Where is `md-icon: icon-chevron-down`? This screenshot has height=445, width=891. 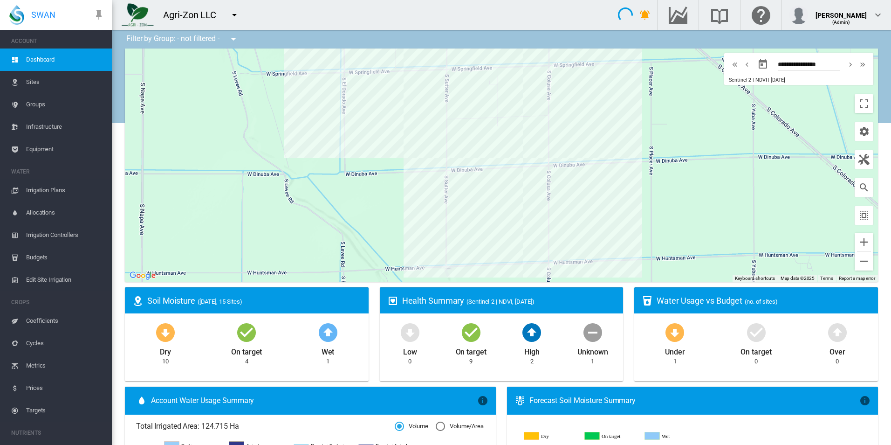 md-icon: icon-chevron-down is located at coordinates (878, 15).